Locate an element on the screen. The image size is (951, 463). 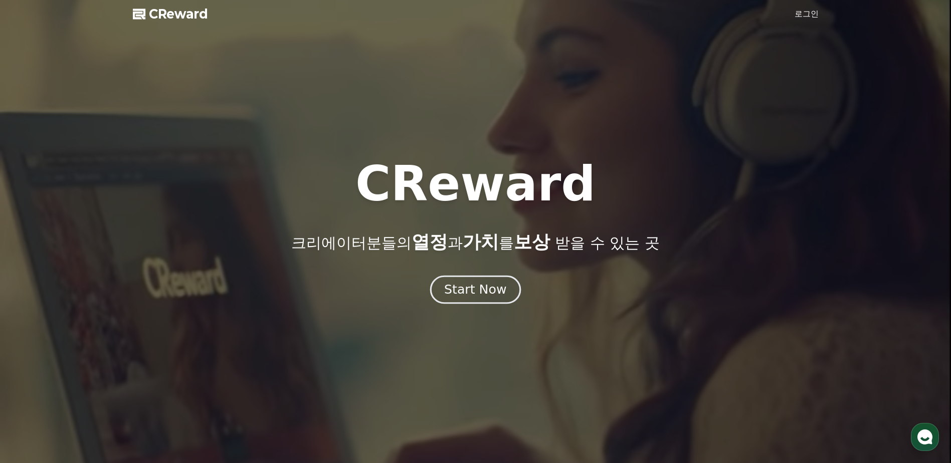
h1: CReward is located at coordinates (475, 184).